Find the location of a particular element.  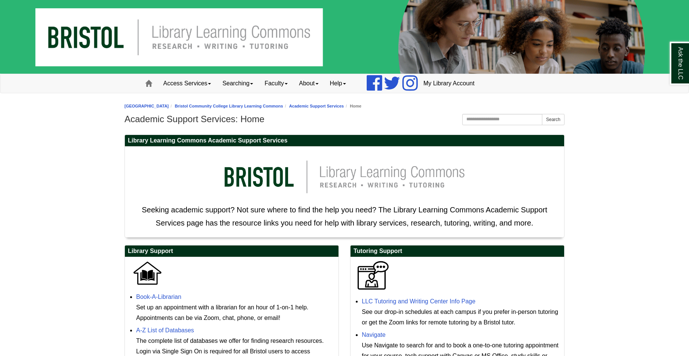

span: Seeking academic support? Not sure where to find the help you need? The Library Learning Commons ... is located at coordinates (344, 216).